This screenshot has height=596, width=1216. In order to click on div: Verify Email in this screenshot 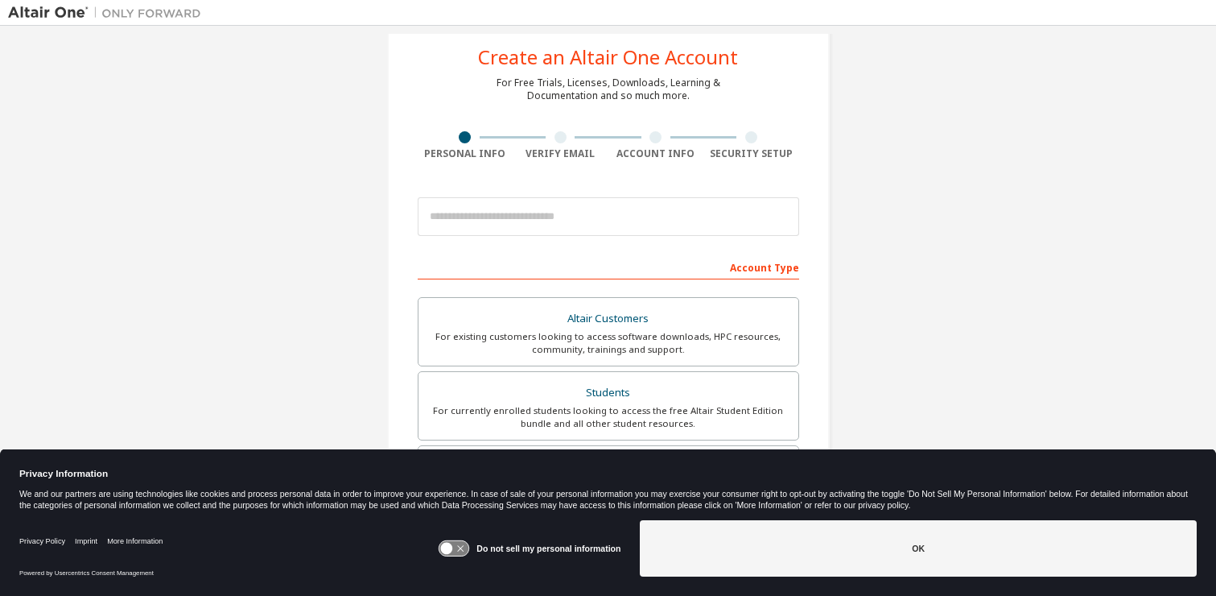, I will do `click(560, 154)`.